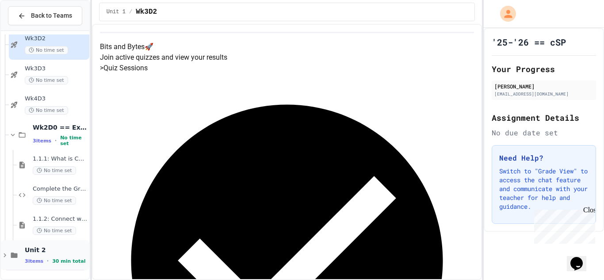  What do you see at coordinates (60, 159) in the screenshot?
I see `span: 1.1.1: What is Computer Science?` at bounding box center [60, 159].